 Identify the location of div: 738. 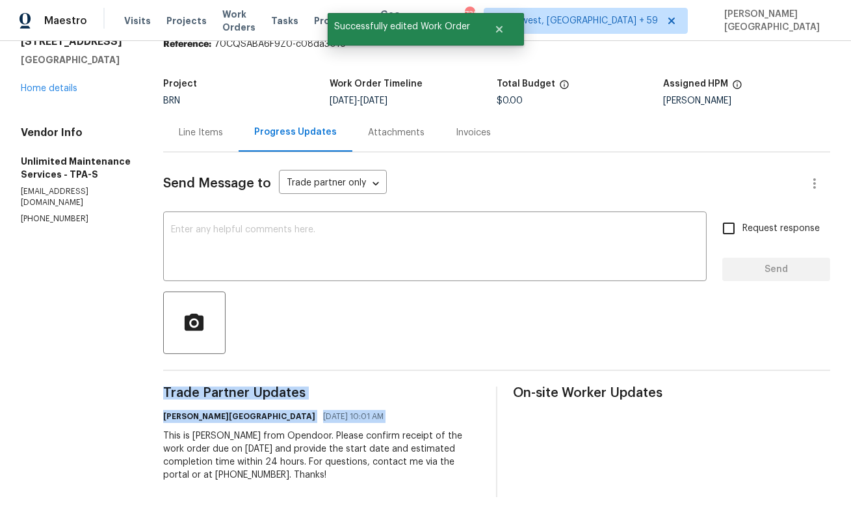
(470, 14).